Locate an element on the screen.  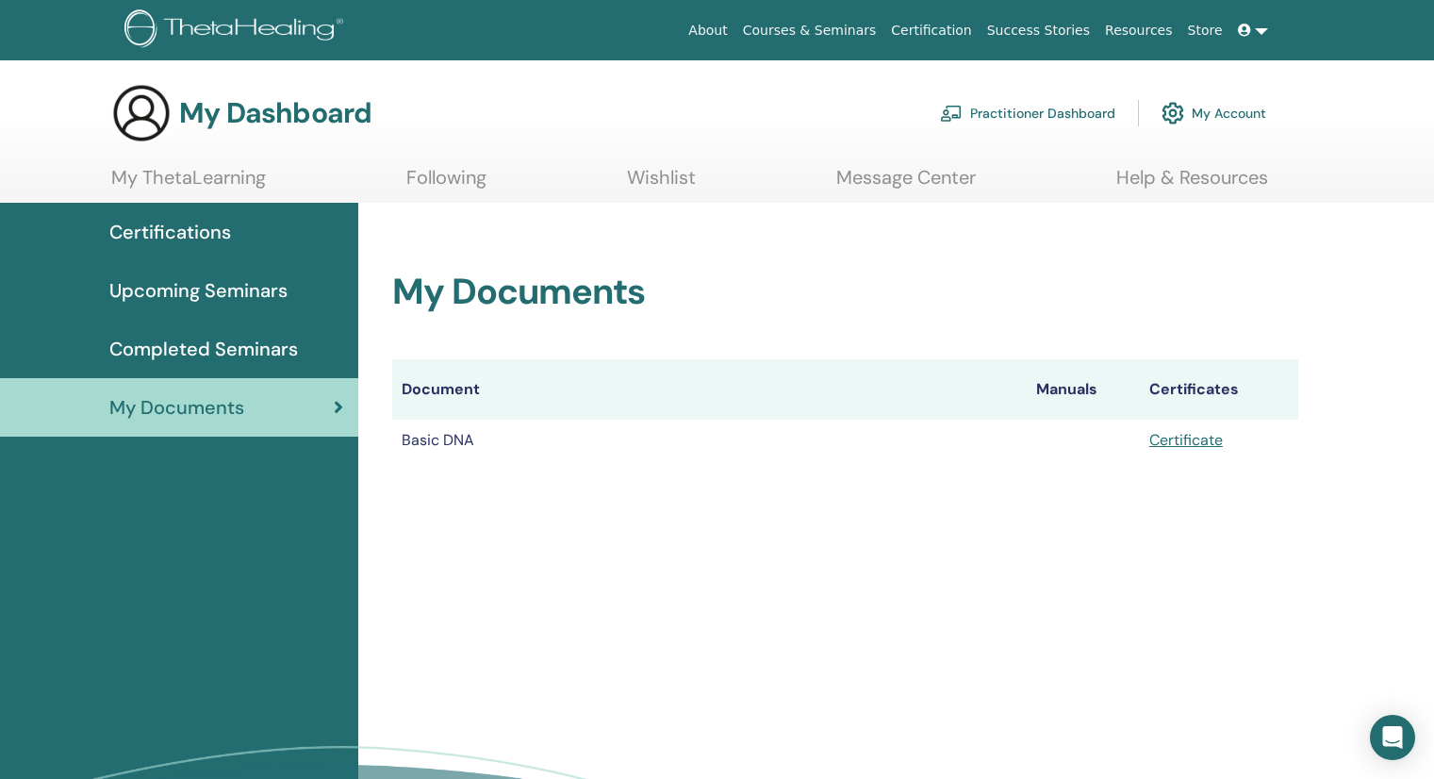
a: Certificate is located at coordinates (1186, 439).